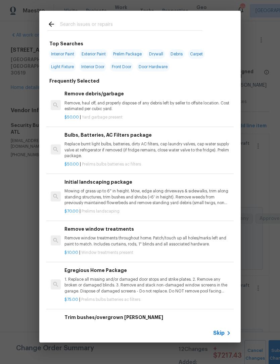 The image size is (280, 364). What do you see at coordinates (196, 54) in the screenshot?
I see `span: Carpet` at bounding box center [196, 54].